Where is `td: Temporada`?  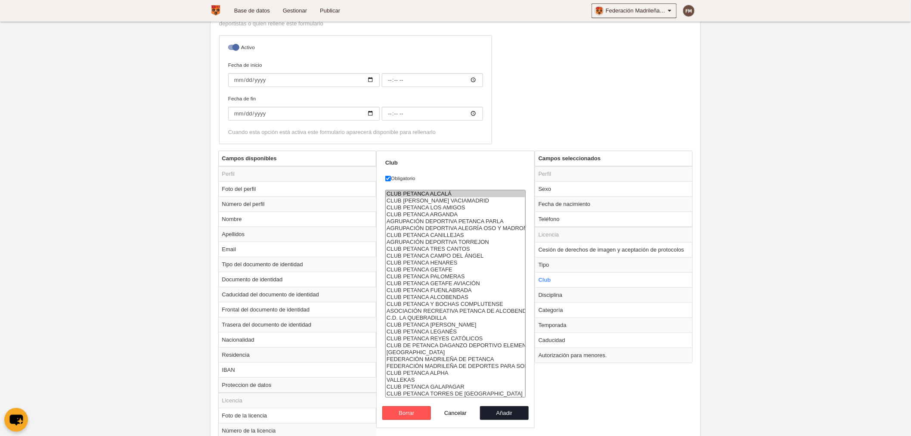 td: Temporada is located at coordinates (614, 325).